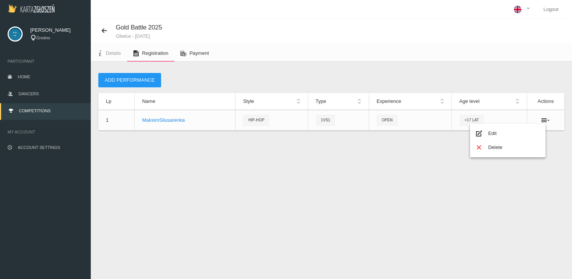 This screenshot has height=279, width=572. What do you see at coordinates (29, 94) in the screenshot?
I see `span: Dancers` at bounding box center [29, 94].